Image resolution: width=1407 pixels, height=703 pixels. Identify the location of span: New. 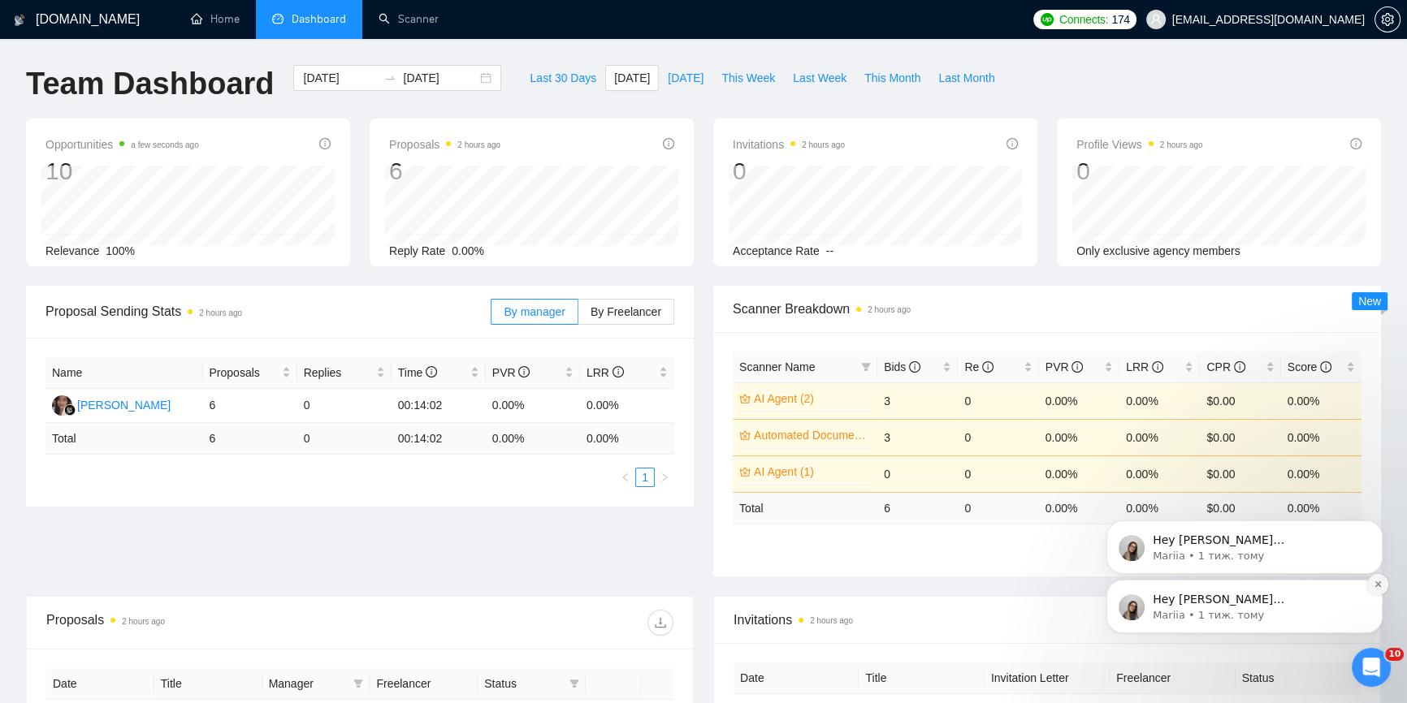
(1369, 301).